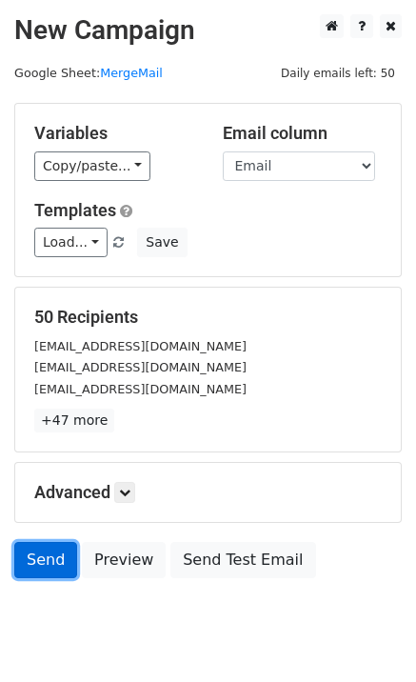 The width and height of the screenshot is (416, 682). What do you see at coordinates (243, 560) in the screenshot?
I see `a: Send Test Email` at bounding box center [243, 560].